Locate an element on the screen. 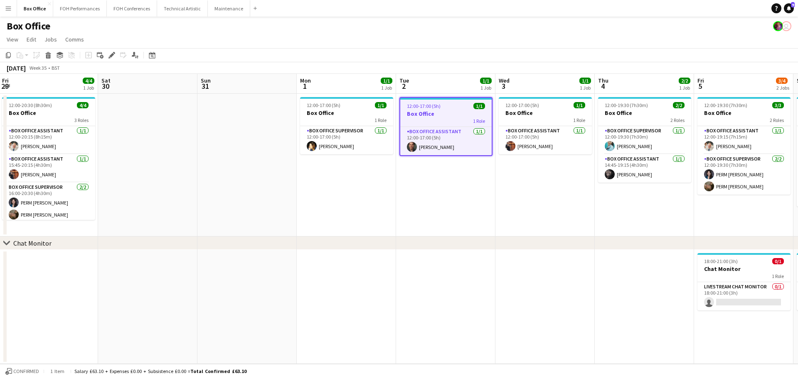 This screenshot has width=798, height=378. span: Thu is located at coordinates (603, 81).